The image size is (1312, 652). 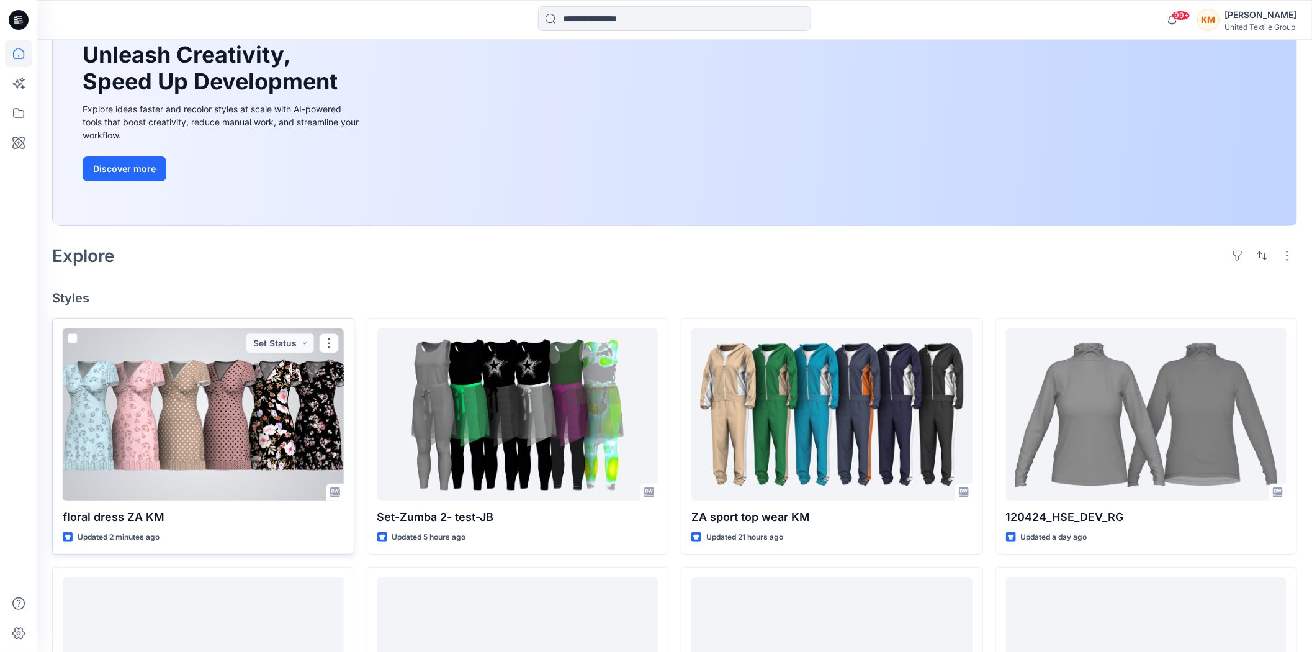 I want to click on a: Set-Zumba 2- test-JB, so click(x=518, y=415).